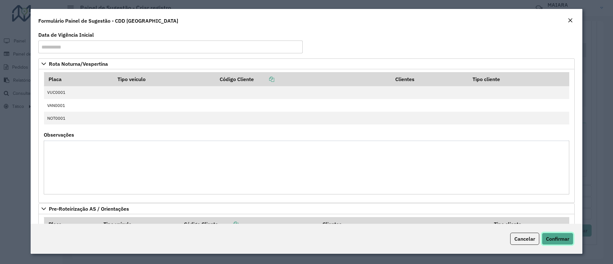 The width and height of the screenshot is (613, 264). Describe the element at coordinates (558, 239) in the screenshot. I see `button: Confirmar` at that location.